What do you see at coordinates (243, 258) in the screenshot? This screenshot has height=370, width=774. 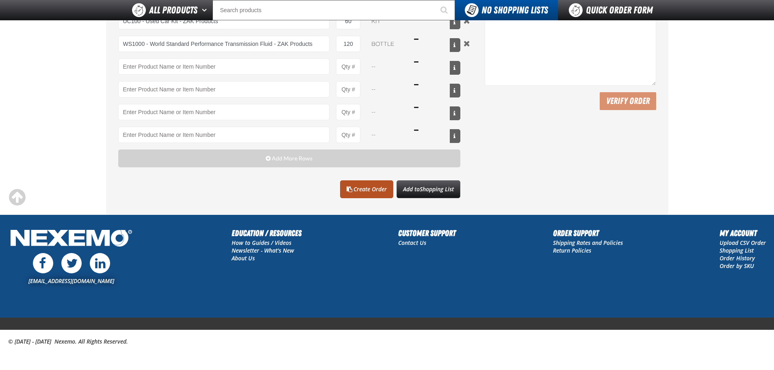 I see `a: About Us` at bounding box center [243, 258].